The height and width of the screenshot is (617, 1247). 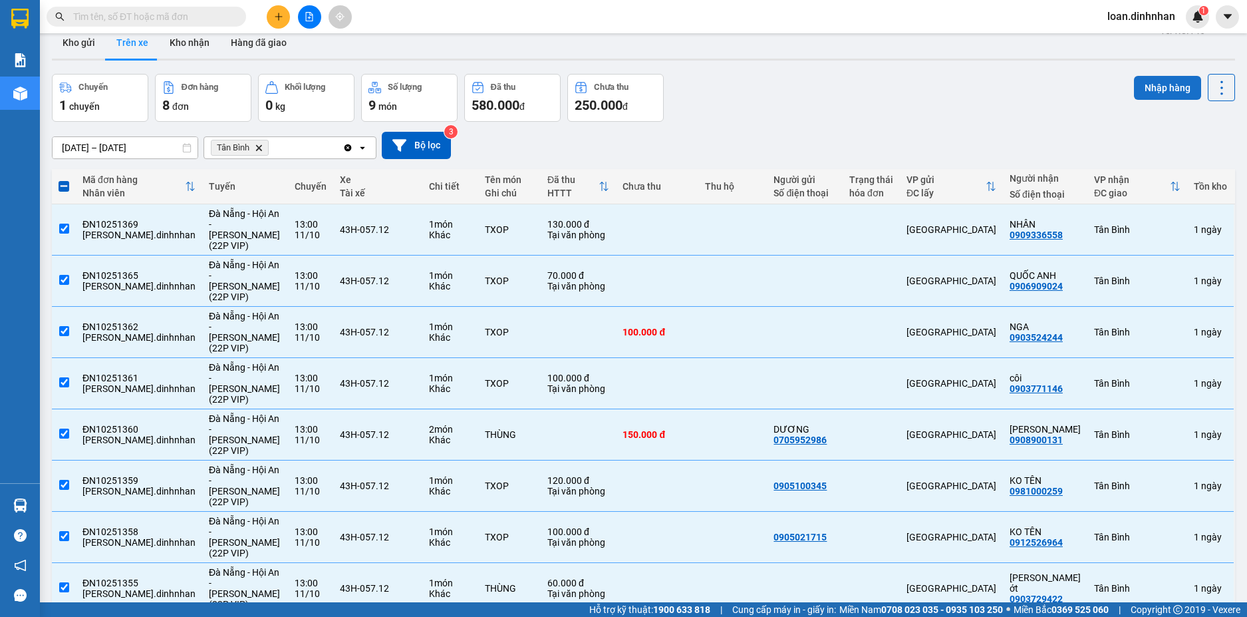 I want to click on span: search, so click(x=60, y=17).